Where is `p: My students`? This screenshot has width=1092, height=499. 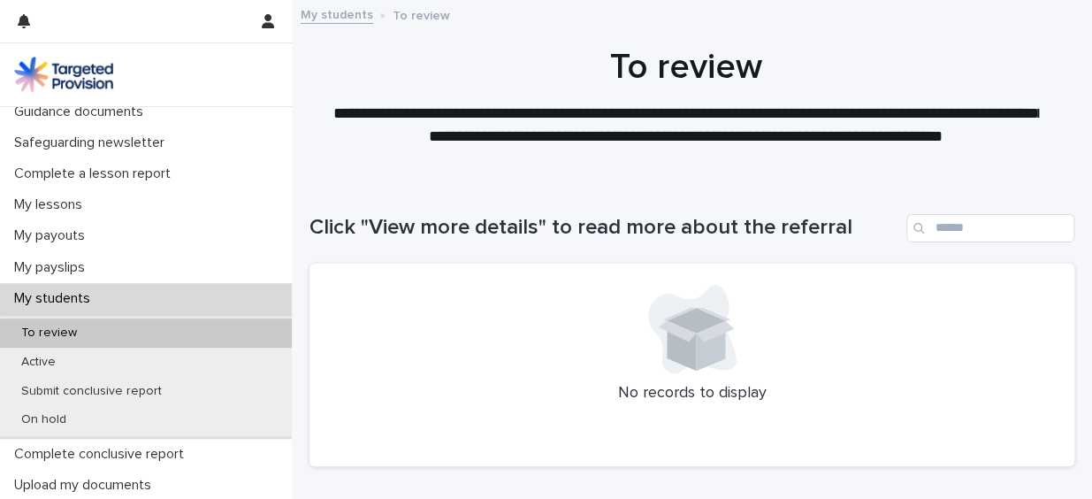 p: My students is located at coordinates (56, 298).